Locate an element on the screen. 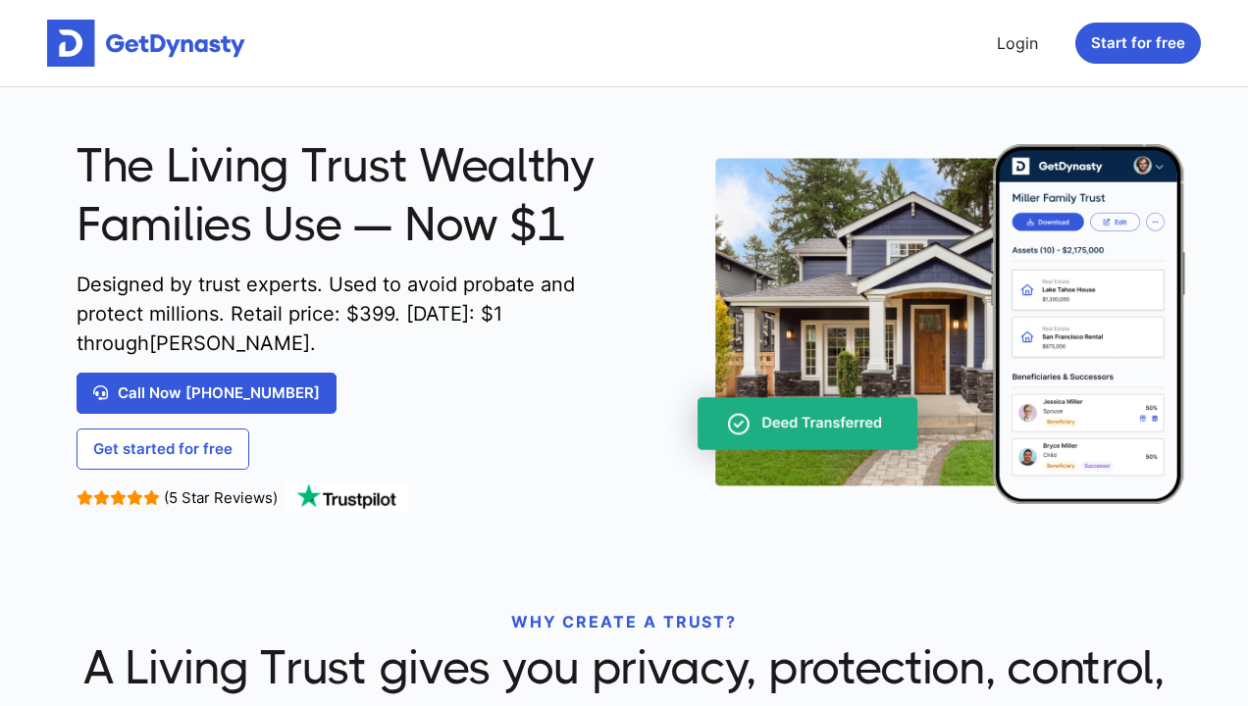  img: trust-on-cellphone is located at coordinates (923, 324).